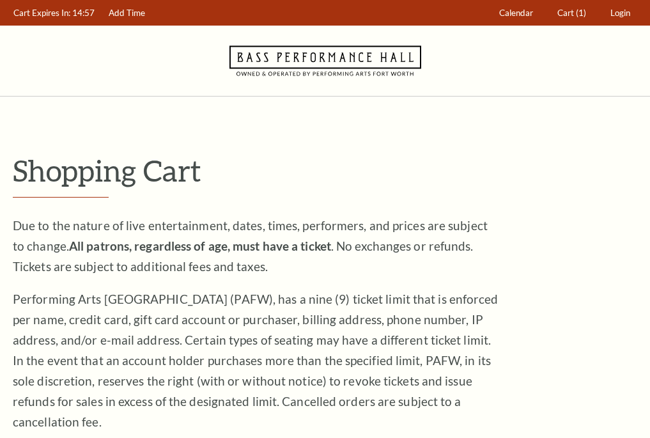  Describe the element at coordinates (200, 245) in the screenshot. I see `strong: All patrons, regardless of age, must have a ticket` at that location.